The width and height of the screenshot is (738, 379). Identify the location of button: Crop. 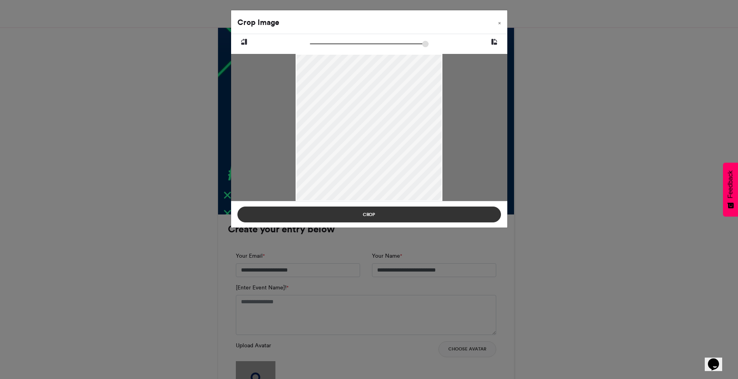
(369, 214).